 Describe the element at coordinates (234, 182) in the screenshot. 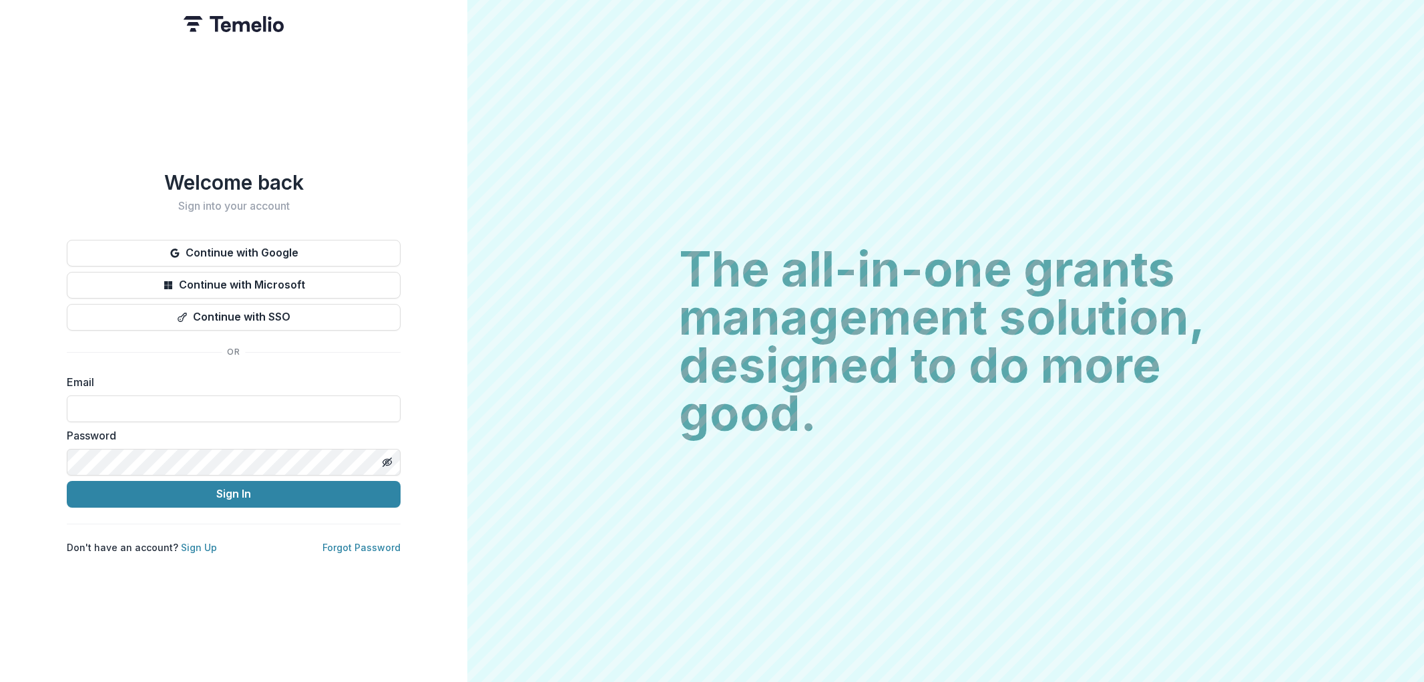

I see `h1: Welcome back` at that location.